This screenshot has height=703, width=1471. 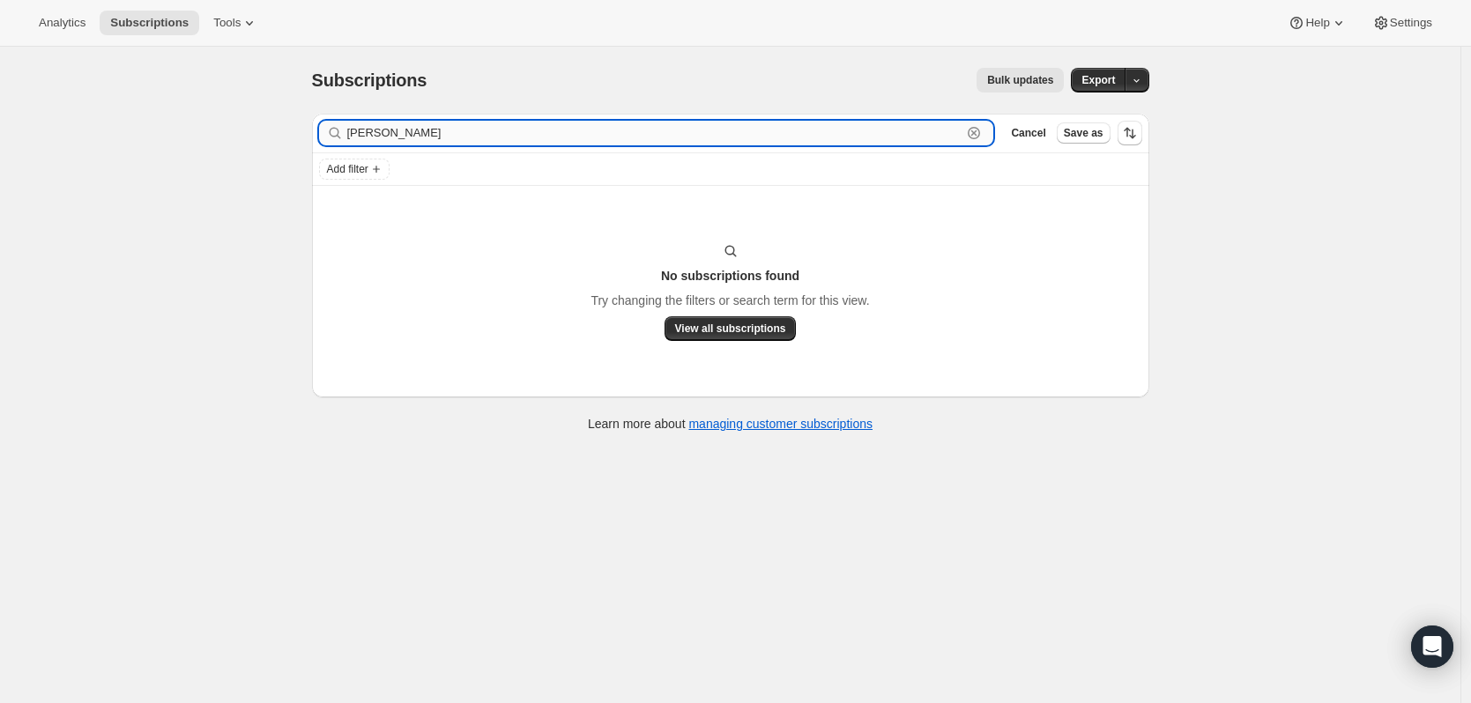 What do you see at coordinates (730, 276) in the screenshot?
I see `h3: No subscriptions found` at bounding box center [730, 276].